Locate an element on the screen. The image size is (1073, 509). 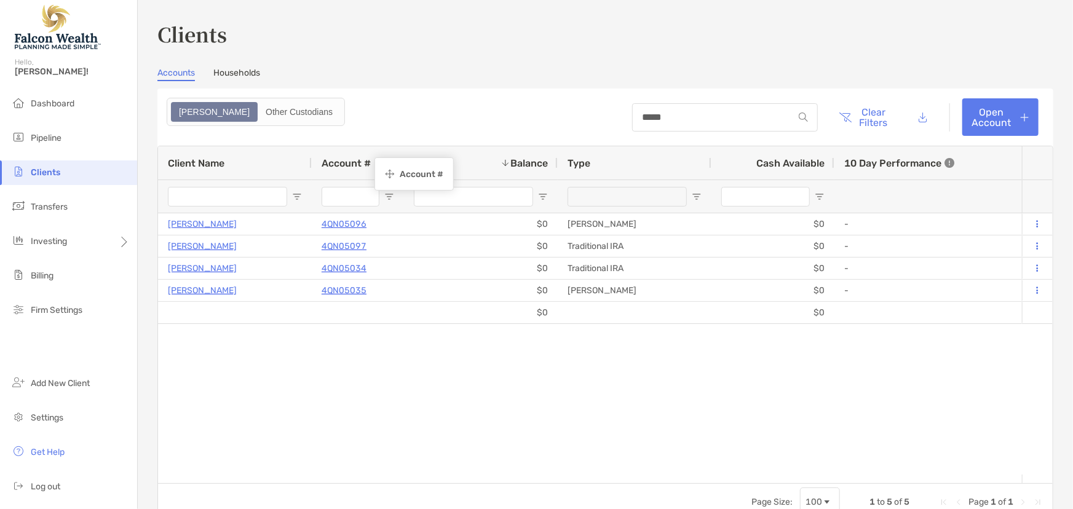
div: First Page is located at coordinates (944, 502).